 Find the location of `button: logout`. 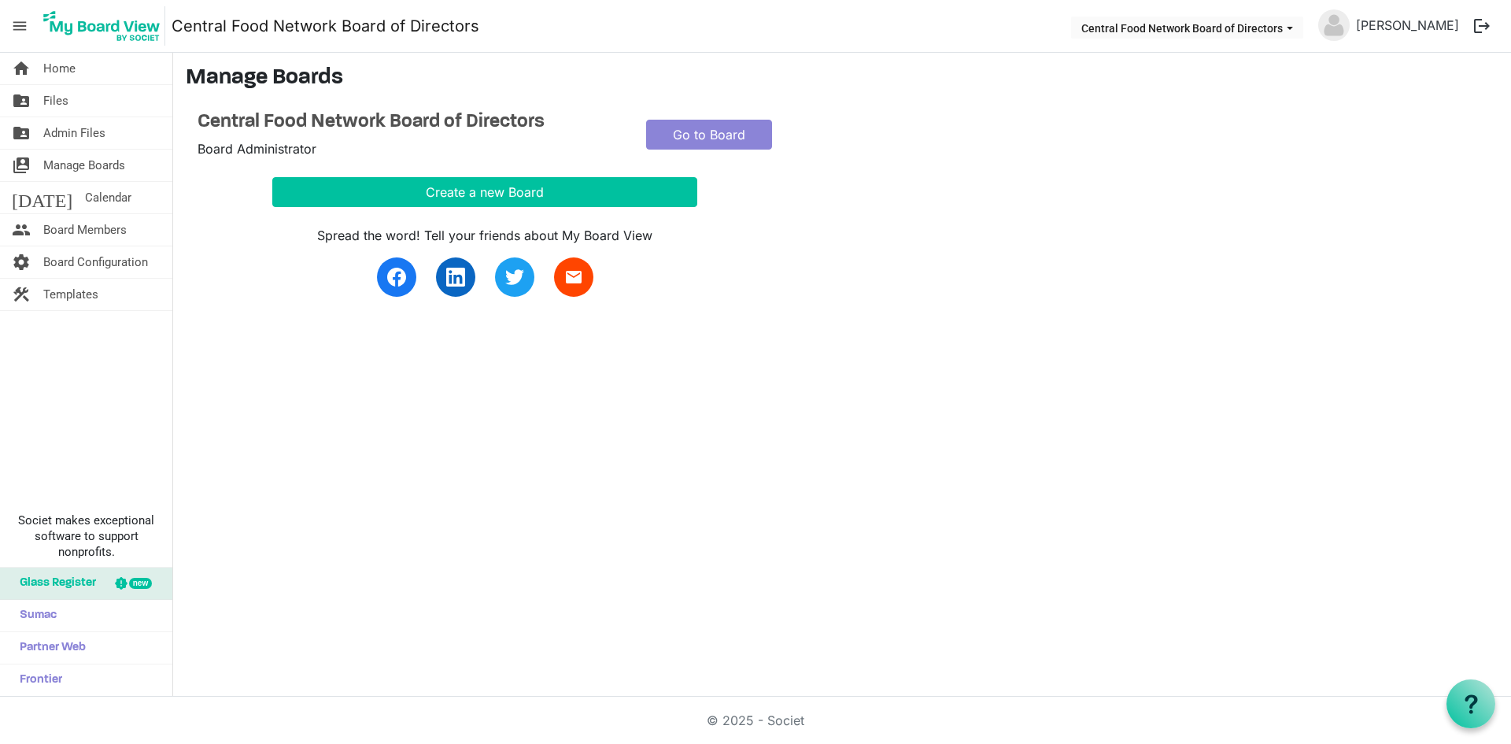

button: logout is located at coordinates (1482, 26).